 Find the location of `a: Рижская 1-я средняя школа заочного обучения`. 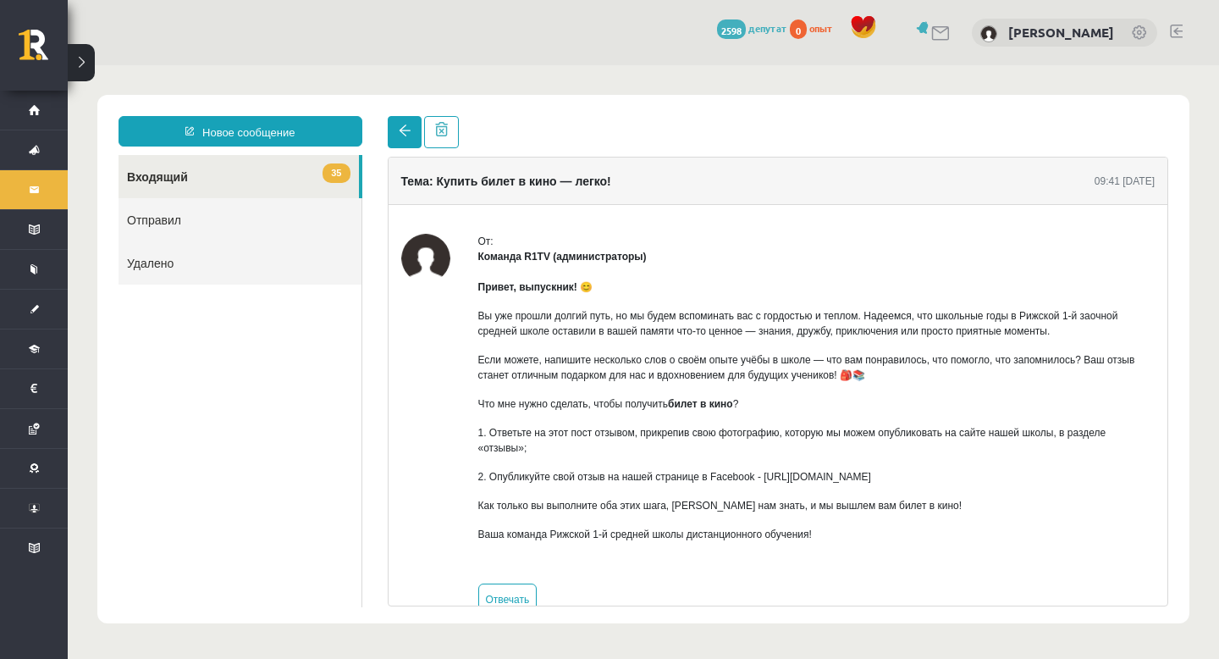

a: Рижская 1-я средняя школа заочного обучения is located at coordinates (43, 51).